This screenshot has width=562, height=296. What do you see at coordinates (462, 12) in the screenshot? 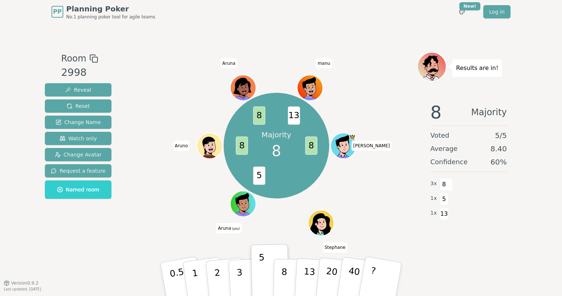
I see `button: New!` at bounding box center [462, 12].